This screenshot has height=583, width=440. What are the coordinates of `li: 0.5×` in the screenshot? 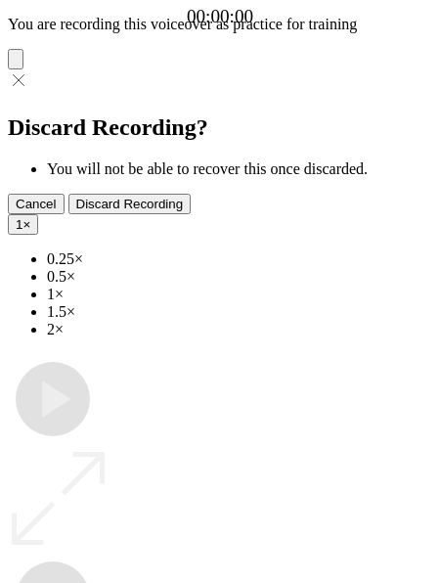 It's located at (240, 277).